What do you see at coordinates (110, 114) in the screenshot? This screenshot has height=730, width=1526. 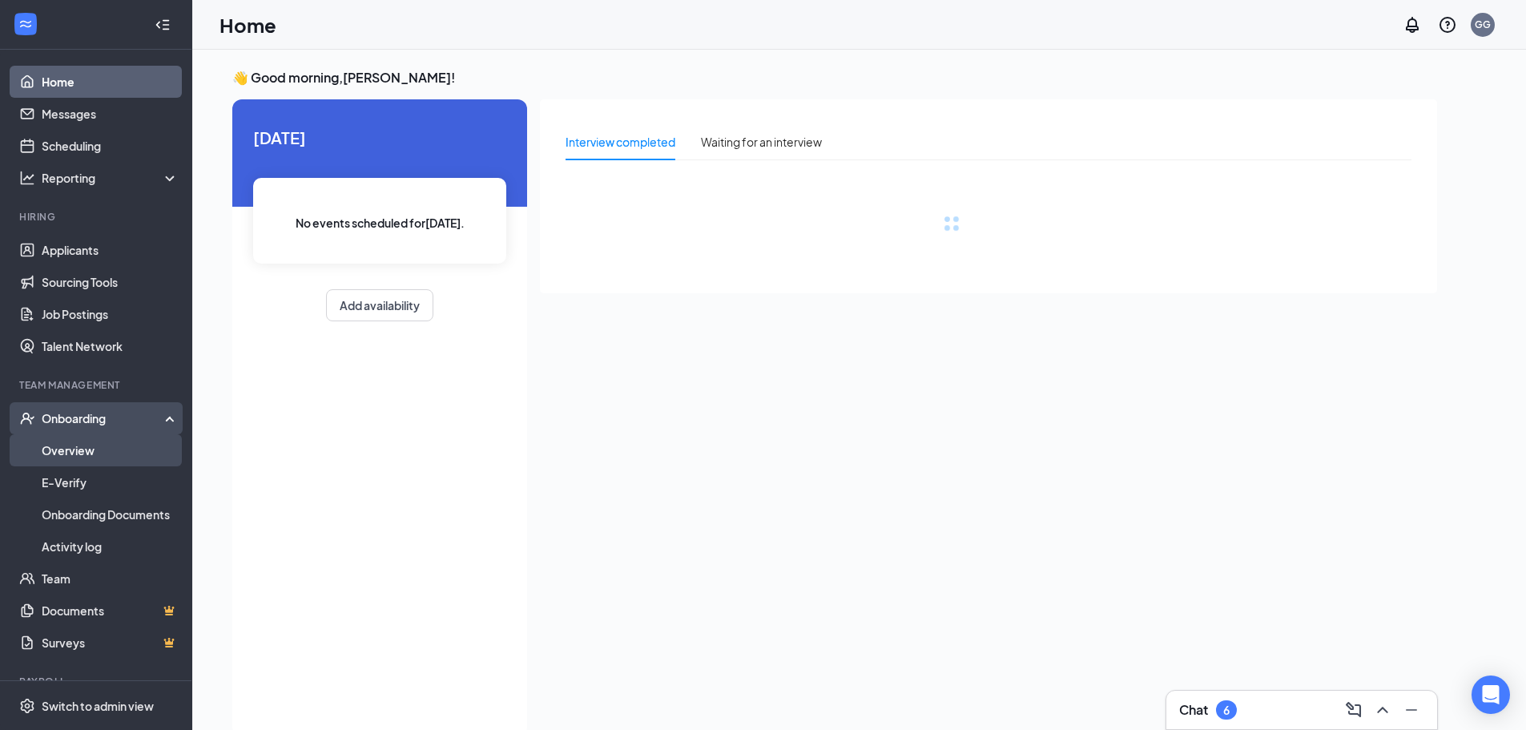 I see `a: Messages` at bounding box center [110, 114].